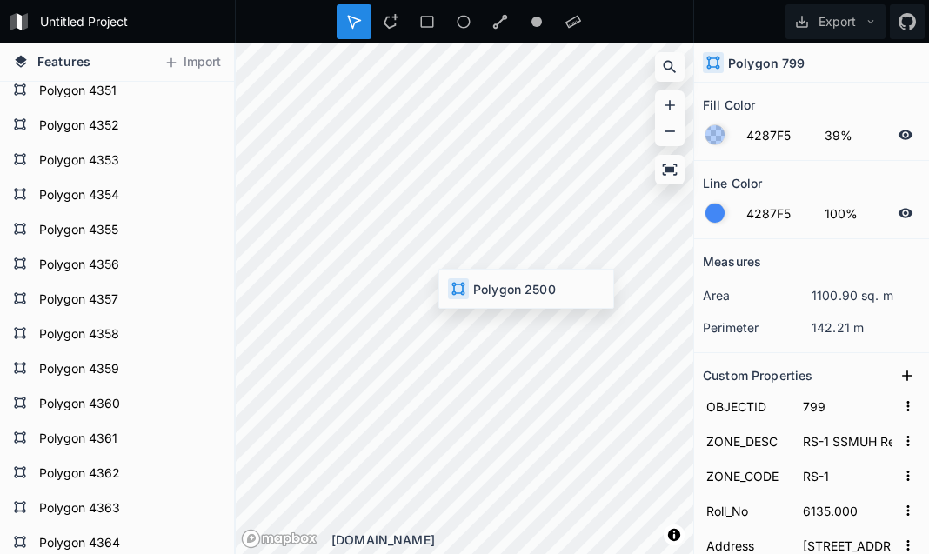  What do you see at coordinates (865, 327) in the screenshot?
I see `dd: 142.21 m` at bounding box center [865, 327].